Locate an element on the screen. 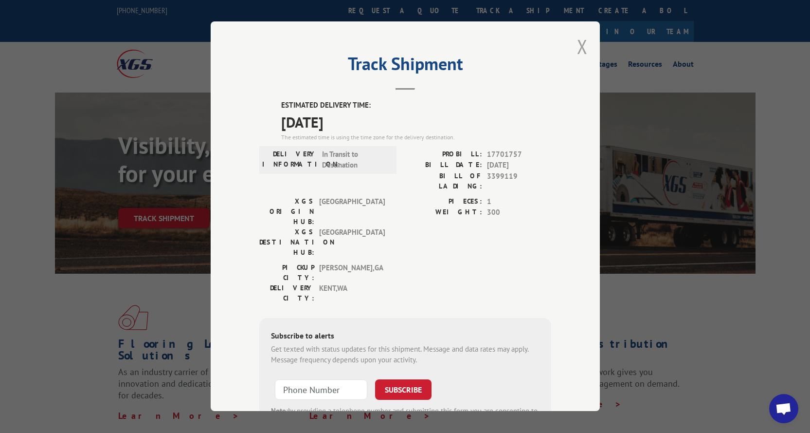 The height and width of the screenshot is (433, 810). label: ESTIMATED DELIVERY TIME: is located at coordinates (416, 106).